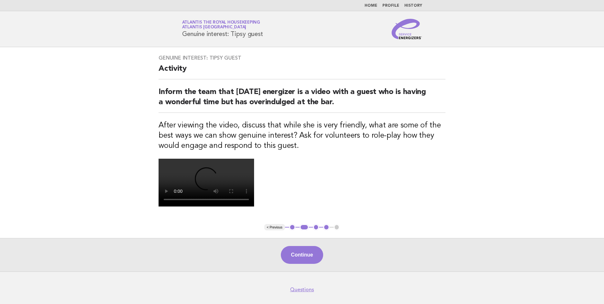  What do you see at coordinates (390, 6) in the screenshot?
I see `a: Profile` at bounding box center [390, 6].